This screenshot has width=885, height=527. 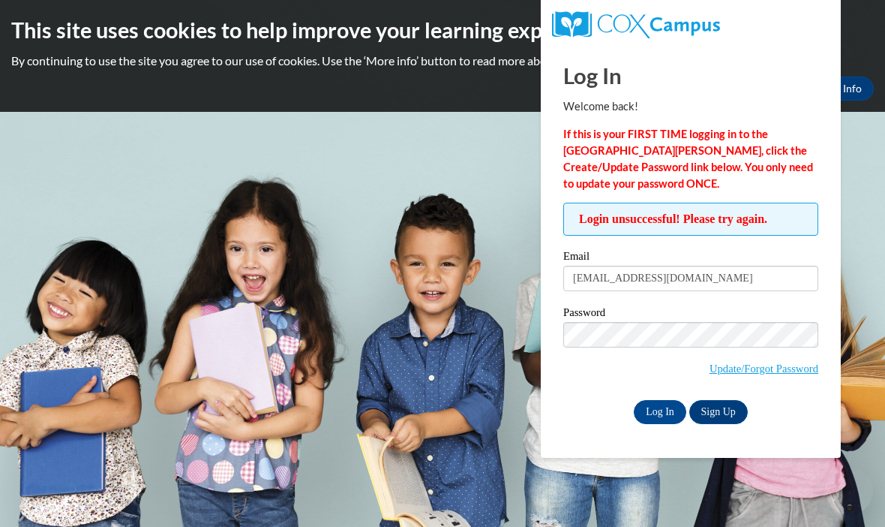 What do you see at coordinates (443, 61) in the screenshot?
I see `p: By continuing to use the site you agree to our use of cookies. Use the ‘More info’ button to read...` at bounding box center [443, 61].